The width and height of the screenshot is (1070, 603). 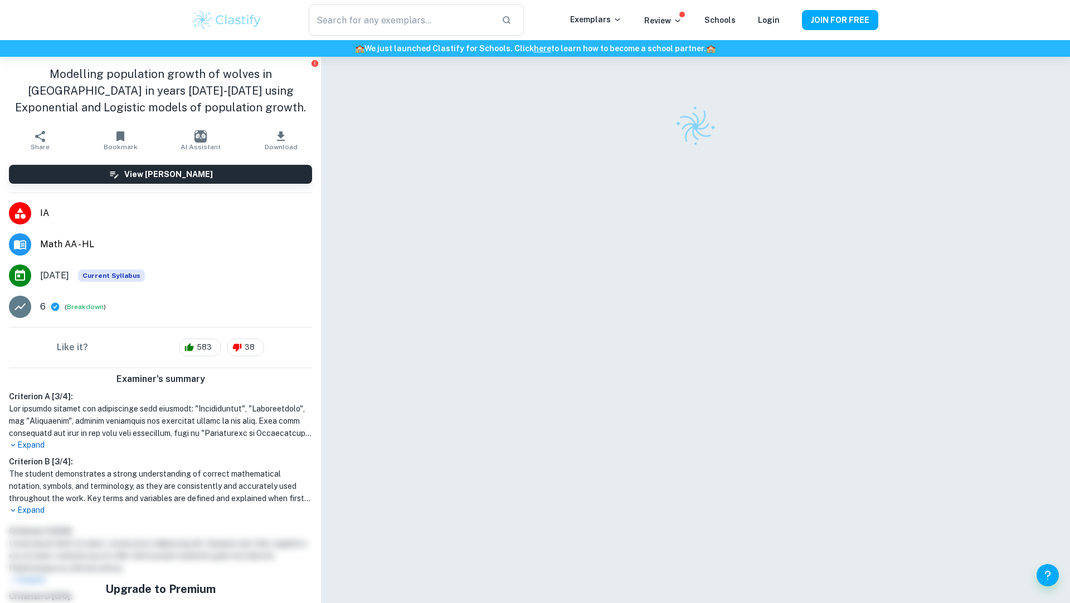 What do you see at coordinates (176, 213) in the screenshot?
I see `span: IA` at bounding box center [176, 213].